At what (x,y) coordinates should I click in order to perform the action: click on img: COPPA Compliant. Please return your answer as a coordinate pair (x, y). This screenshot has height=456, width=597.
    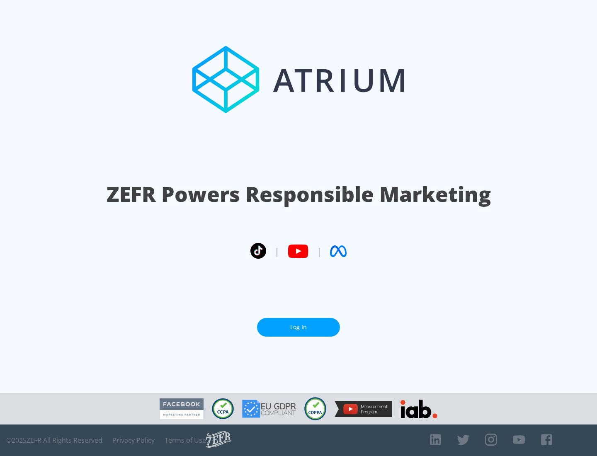
    Looking at the image, I should click on (315, 409).